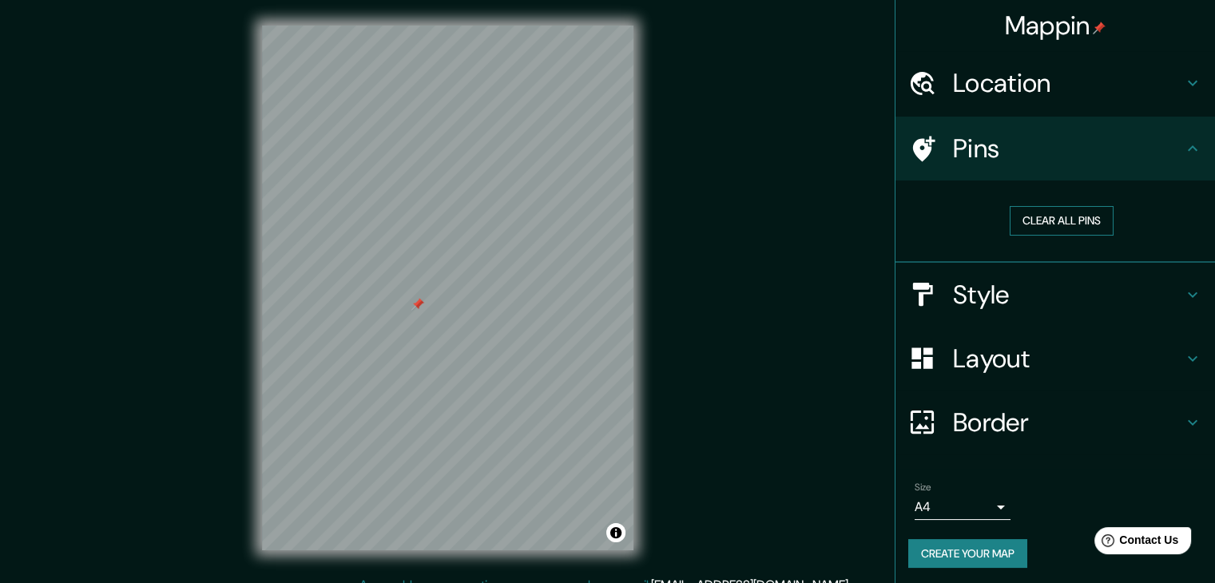  What do you see at coordinates (1056, 359) in the screenshot?
I see `div: Layout` at bounding box center [1056, 359].